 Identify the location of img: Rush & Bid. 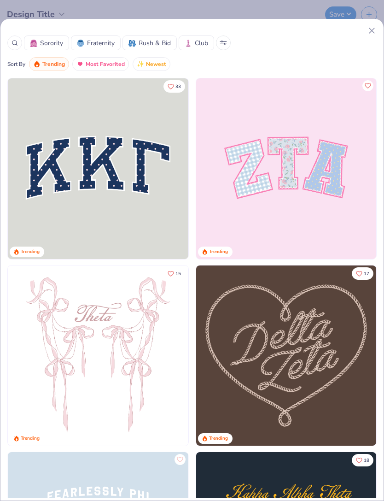
(132, 43).